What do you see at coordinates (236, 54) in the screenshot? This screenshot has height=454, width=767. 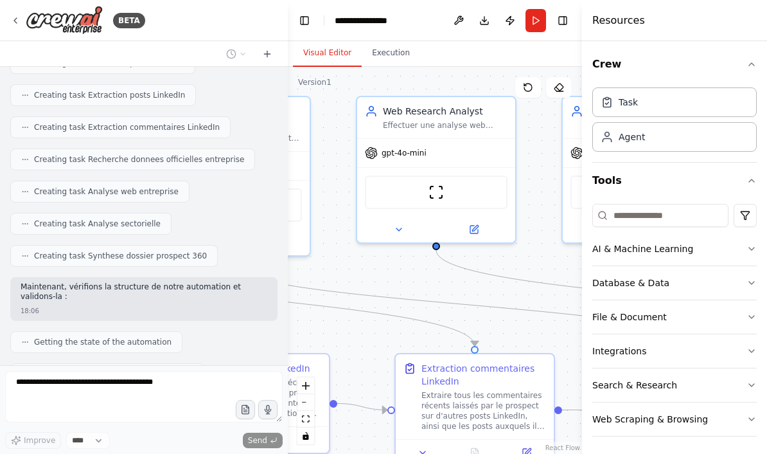 I see `button: Switch to previous chat` at bounding box center [236, 54].